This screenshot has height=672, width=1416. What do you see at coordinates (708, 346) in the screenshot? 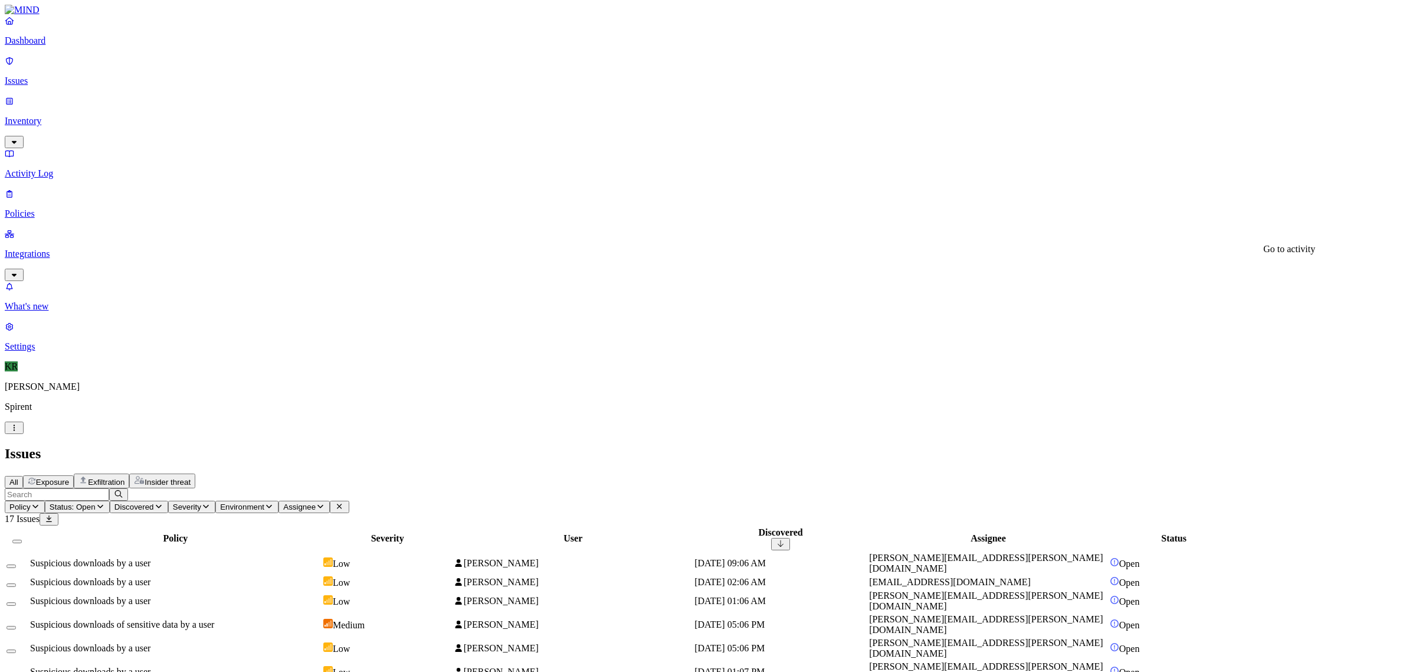
I see `p: Settings` at bounding box center [708, 346].